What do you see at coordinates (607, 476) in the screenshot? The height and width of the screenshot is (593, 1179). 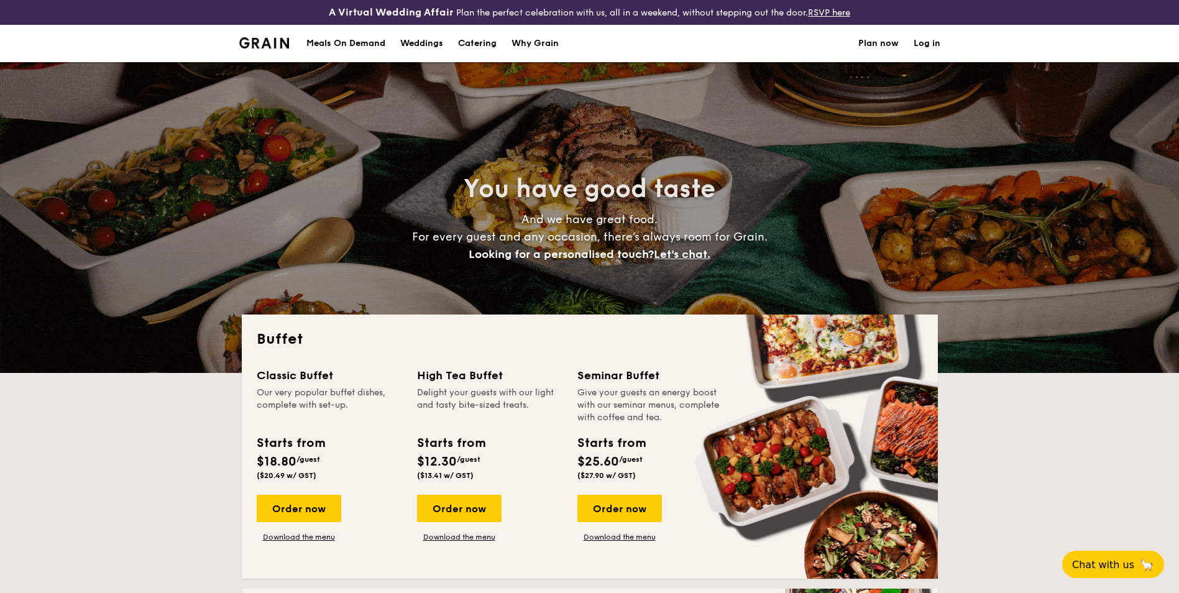 I see `span: ($27.90 w/ GST)` at bounding box center [607, 476].